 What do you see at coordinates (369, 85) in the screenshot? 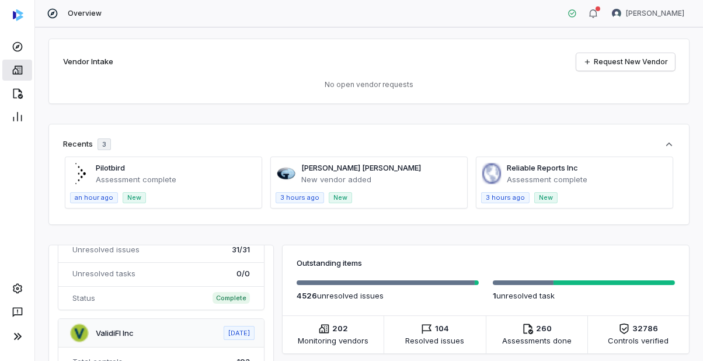
I see `p: No open vendor requests` at bounding box center [369, 85].